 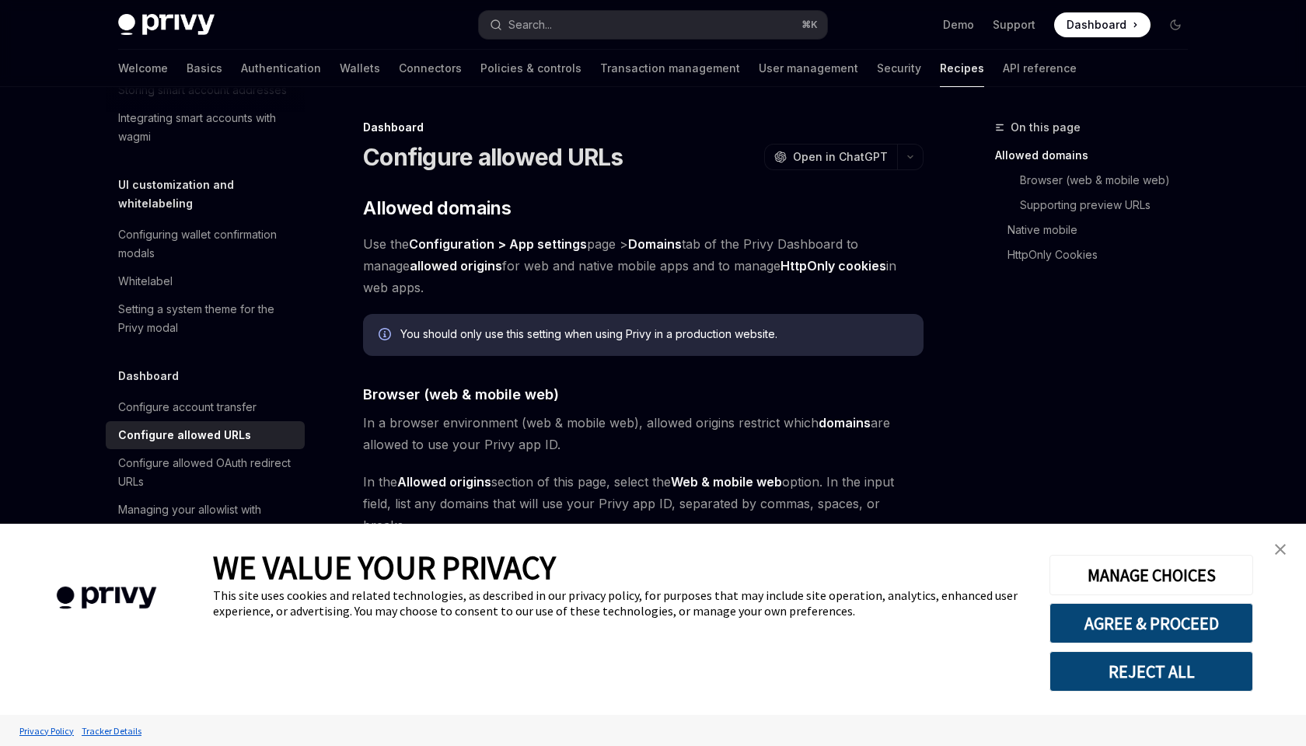 What do you see at coordinates (1104, 230) in the screenshot?
I see `a: Native mobile` at bounding box center [1104, 230].